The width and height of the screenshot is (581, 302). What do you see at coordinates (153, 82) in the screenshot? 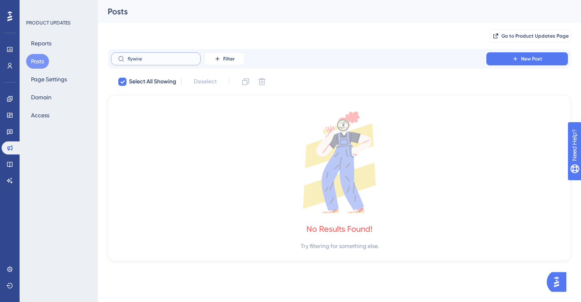
I see `span: Select All Showing` at bounding box center [153, 82].